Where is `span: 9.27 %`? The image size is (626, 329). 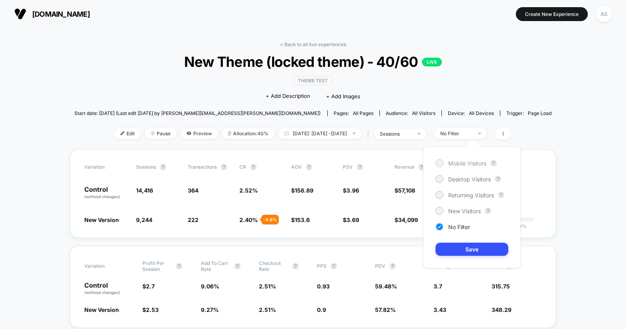 span: 9.27 % is located at coordinates (210, 310).